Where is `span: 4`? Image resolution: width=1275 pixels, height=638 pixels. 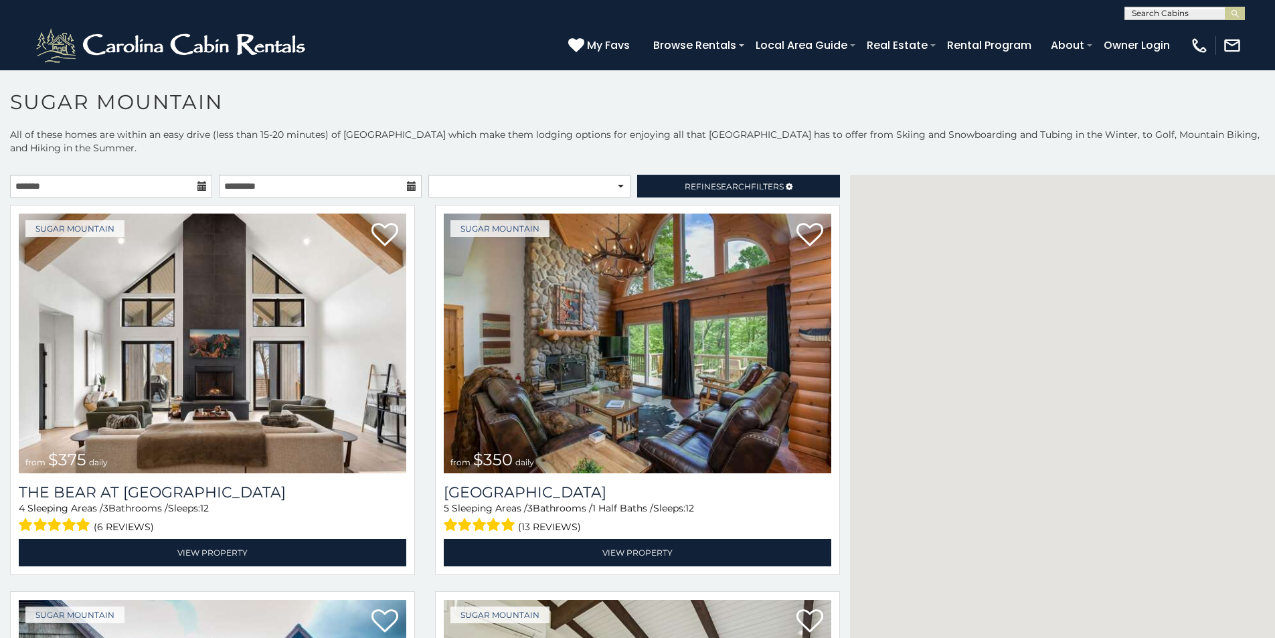 span: 4 is located at coordinates (21, 508).